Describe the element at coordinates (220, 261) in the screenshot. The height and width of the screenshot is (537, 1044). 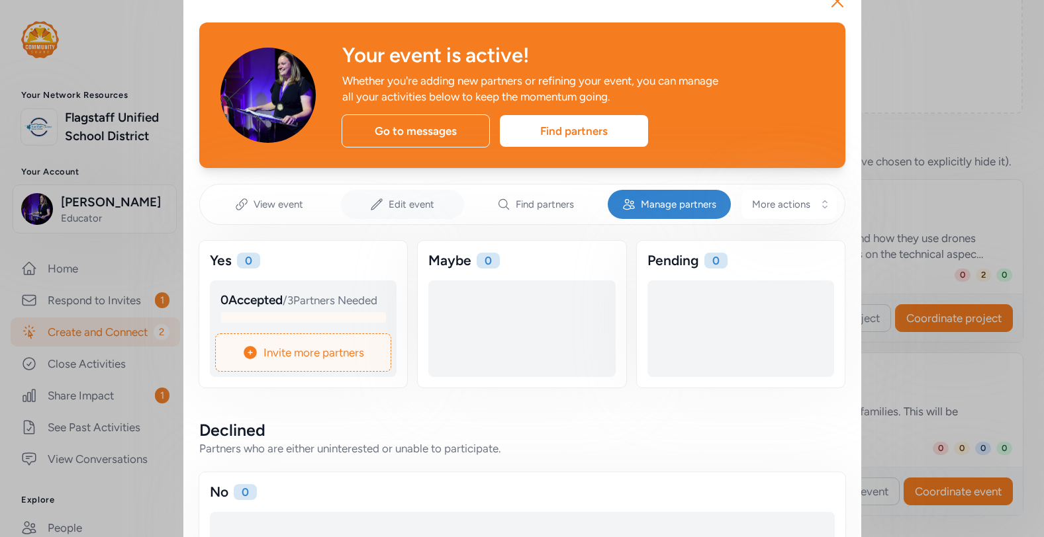
I see `div: Yes` at that location.